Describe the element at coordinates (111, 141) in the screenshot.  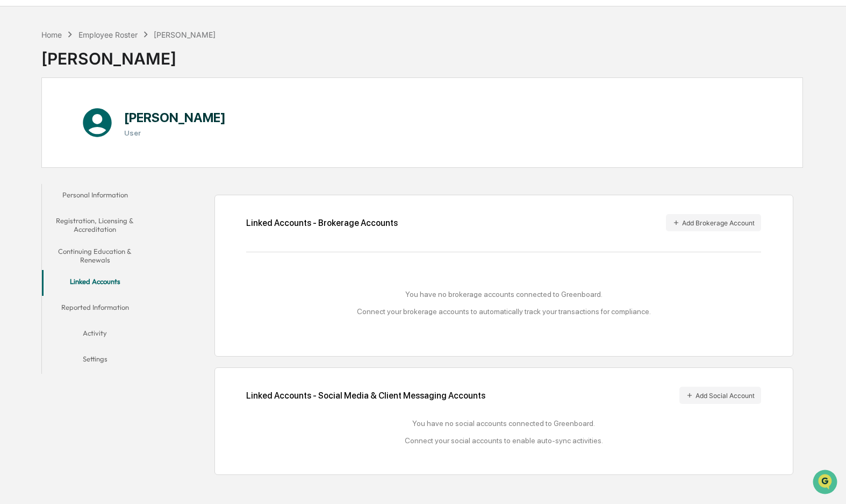
I see `span: Attestations` at that location.